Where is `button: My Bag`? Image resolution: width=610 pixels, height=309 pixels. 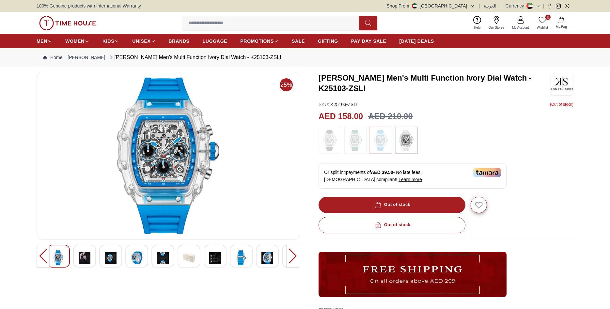
button: My Bag is located at coordinates (562, 23).